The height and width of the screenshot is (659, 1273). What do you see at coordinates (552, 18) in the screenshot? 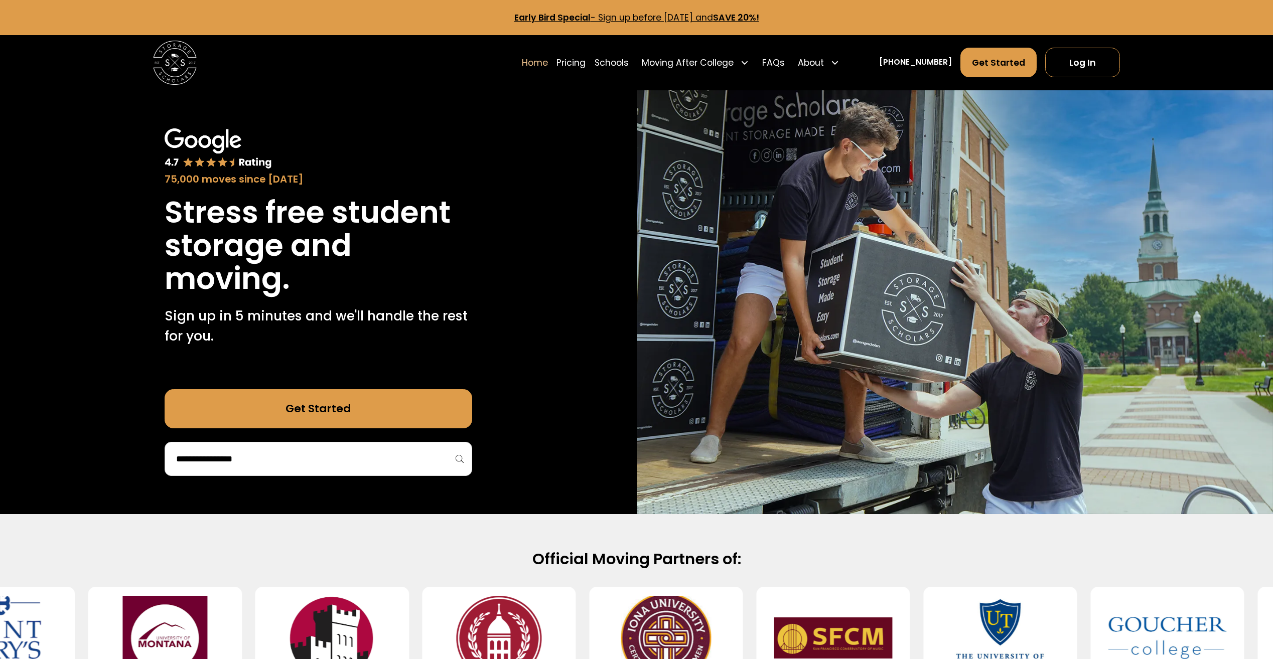
I see `strong: Early Bird Special` at bounding box center [552, 18].